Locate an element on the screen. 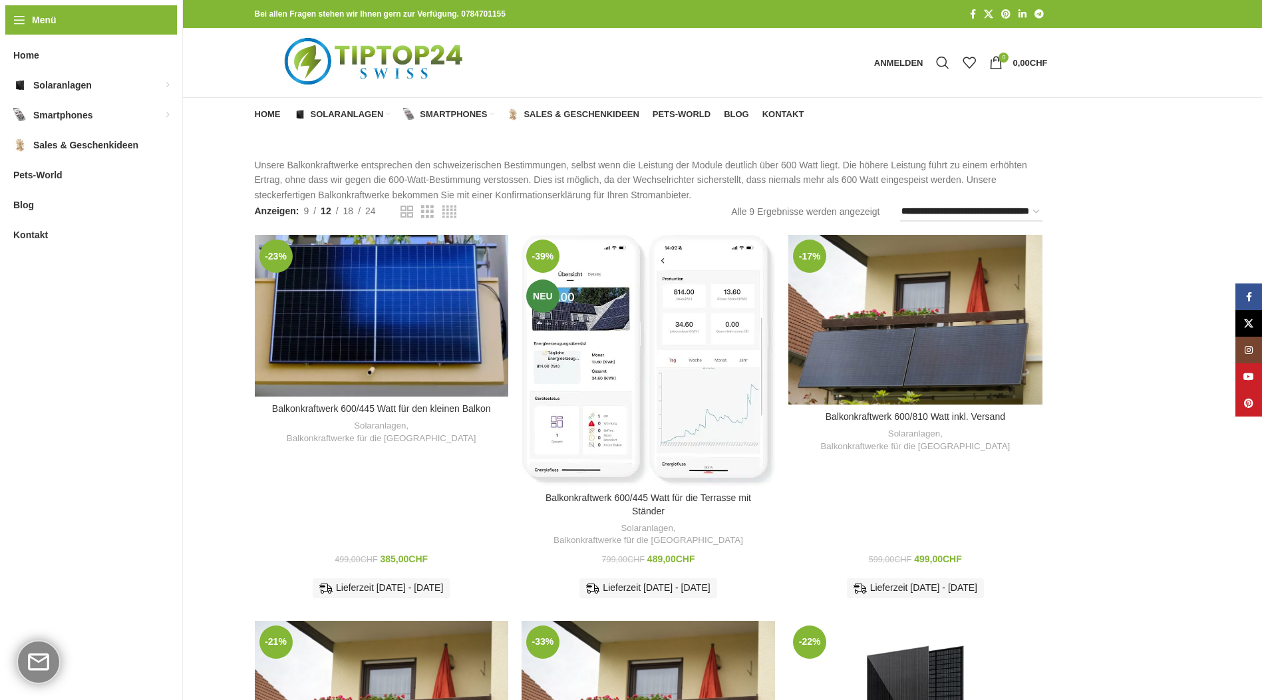 This screenshot has height=700, width=1262. a: 0 0,00CHF is located at coordinates (1018, 63).